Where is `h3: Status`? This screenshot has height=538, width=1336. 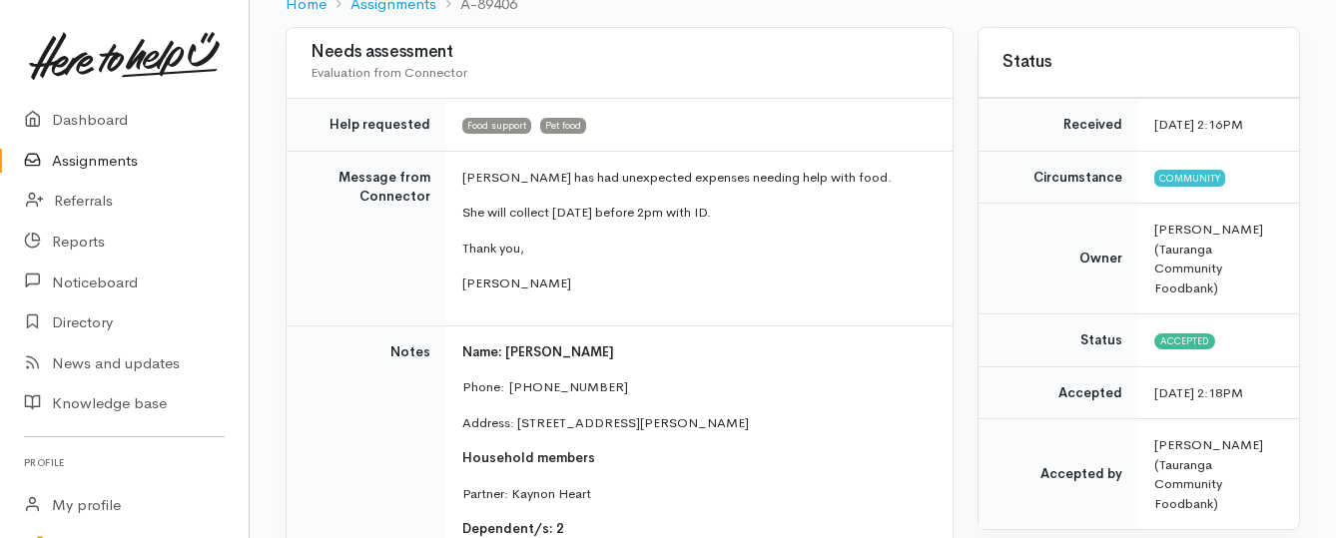
h3: Status is located at coordinates (1138, 62).